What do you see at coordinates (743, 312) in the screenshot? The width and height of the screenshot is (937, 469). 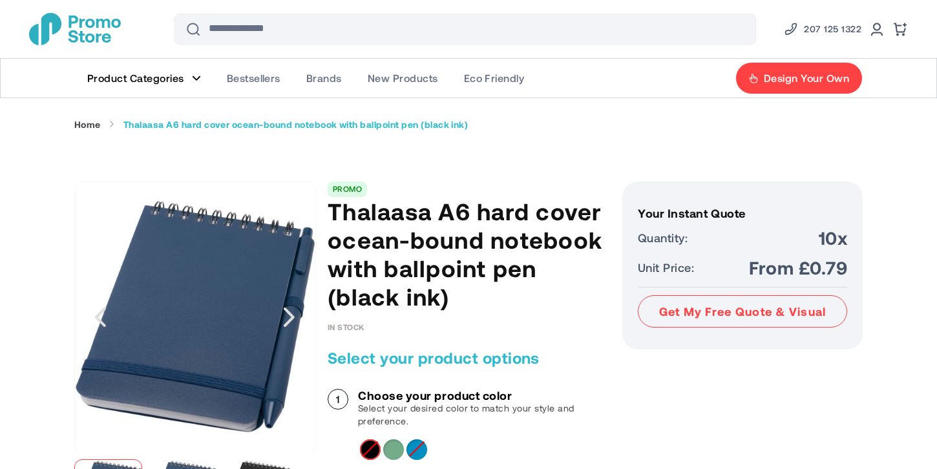 I see `button: Get My Free Quote & Visual` at bounding box center [743, 312].